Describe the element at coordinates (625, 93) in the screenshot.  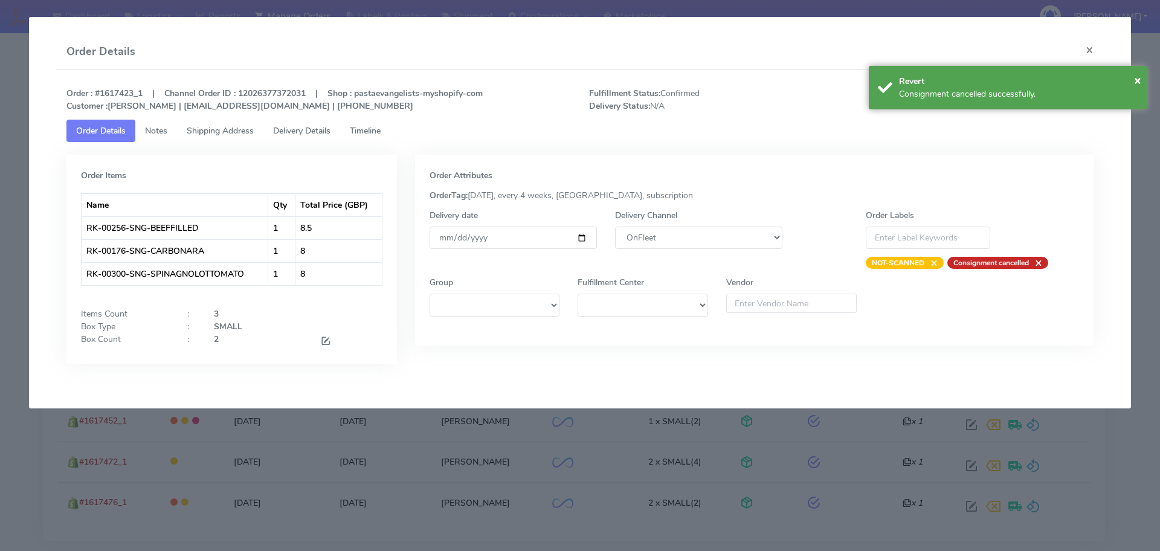
I see `strong: Fulfillment Status:` at that location.